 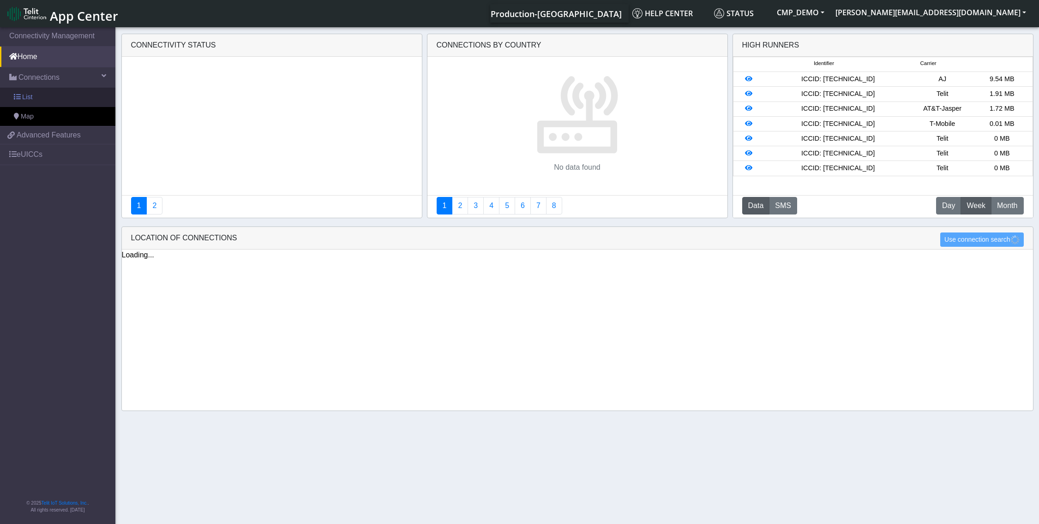 What do you see at coordinates (800, 12) in the screenshot?
I see `button: CMP_DEMO` at bounding box center [800, 12].